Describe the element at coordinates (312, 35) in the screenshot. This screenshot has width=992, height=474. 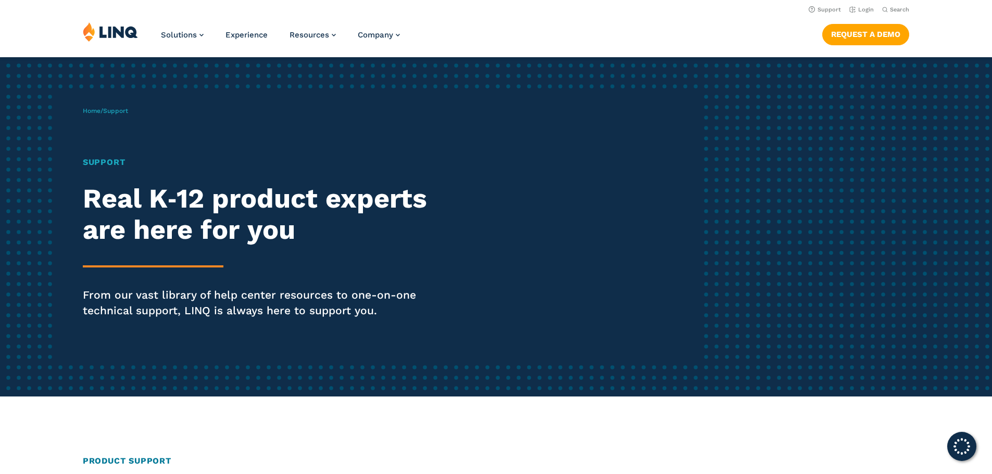
I see `a: Resources` at that location.